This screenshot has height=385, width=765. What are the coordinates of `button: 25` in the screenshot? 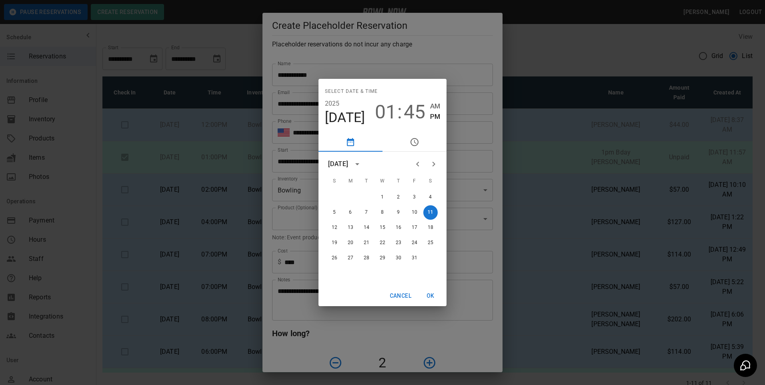 It's located at (430, 243).